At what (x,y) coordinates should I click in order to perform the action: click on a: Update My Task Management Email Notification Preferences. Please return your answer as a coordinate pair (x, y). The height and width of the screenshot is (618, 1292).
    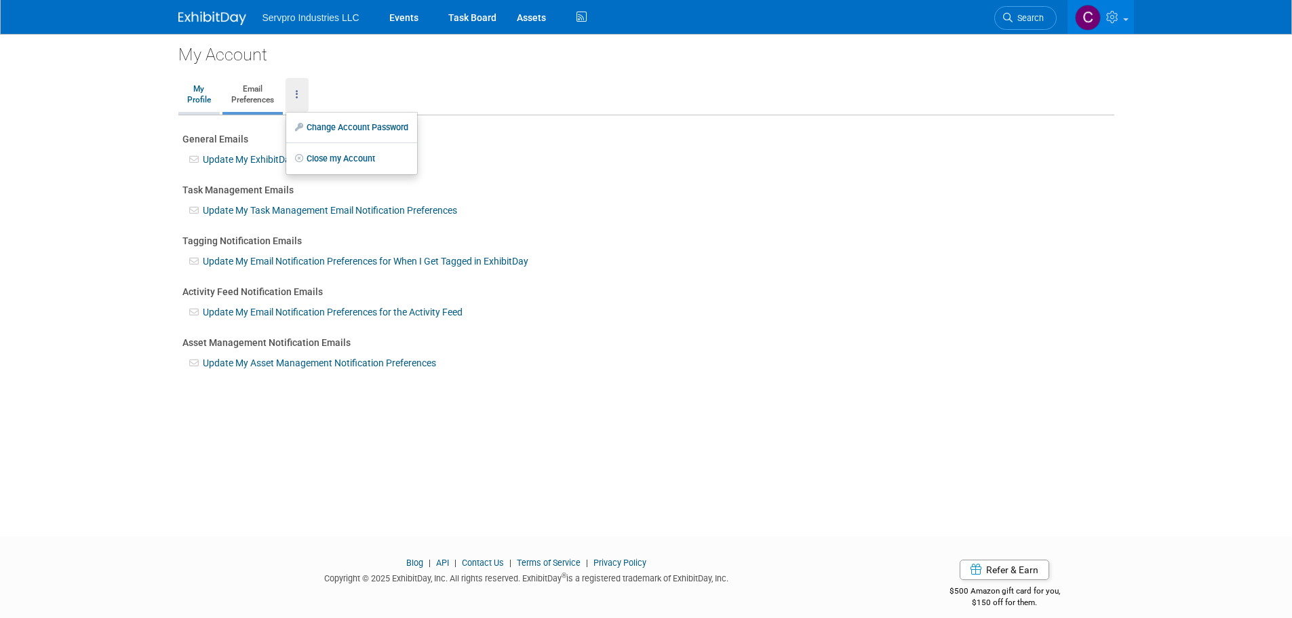
    Looking at the image, I should click on (330, 210).